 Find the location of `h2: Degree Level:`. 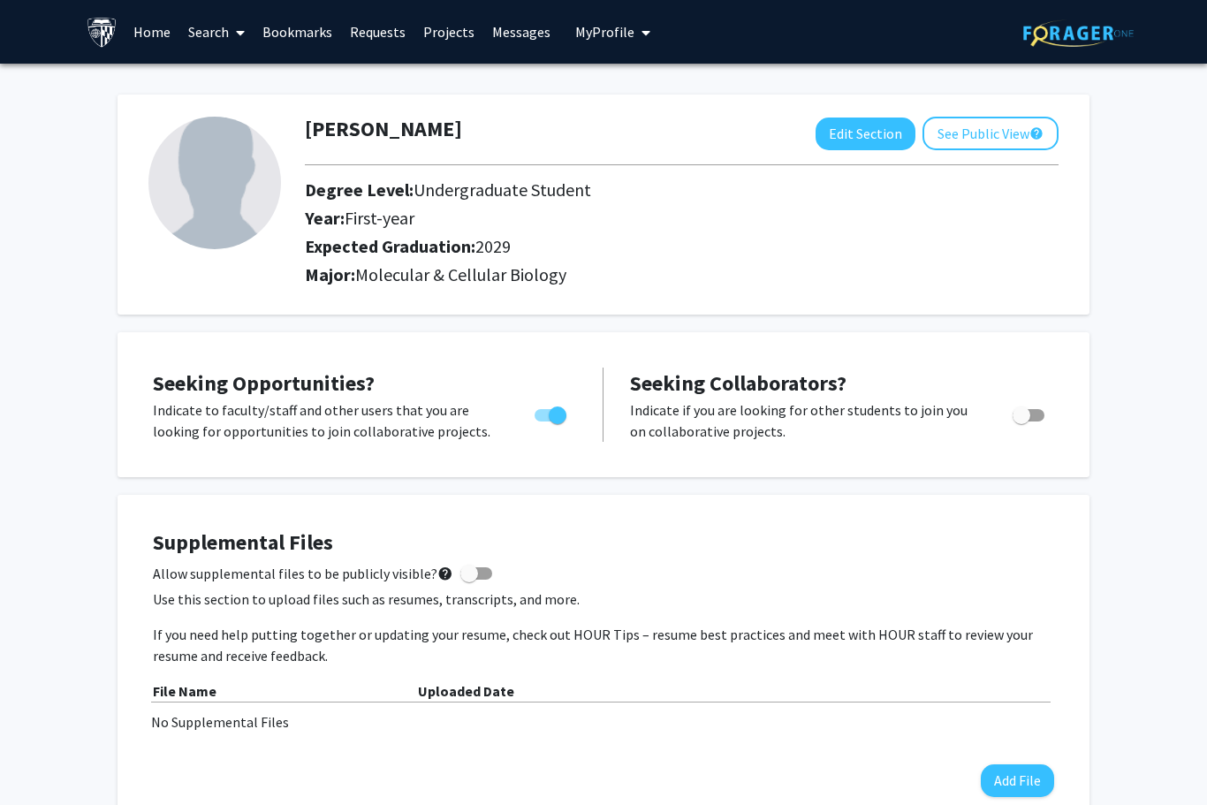

h2: Degree Level: is located at coordinates (632, 190).